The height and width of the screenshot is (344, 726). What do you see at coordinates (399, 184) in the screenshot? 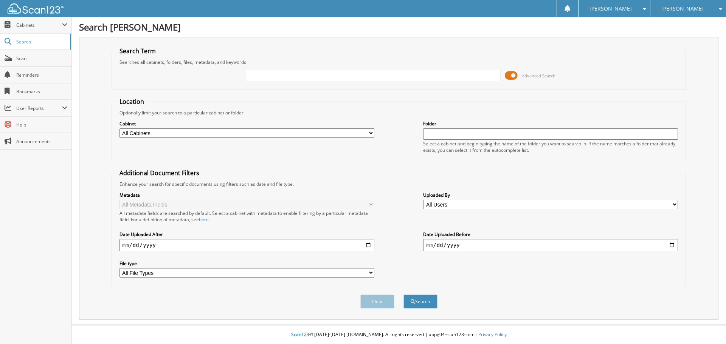
I see `div: Enhance your search for specific documents using filters such as date and file type.` at bounding box center [399, 184].